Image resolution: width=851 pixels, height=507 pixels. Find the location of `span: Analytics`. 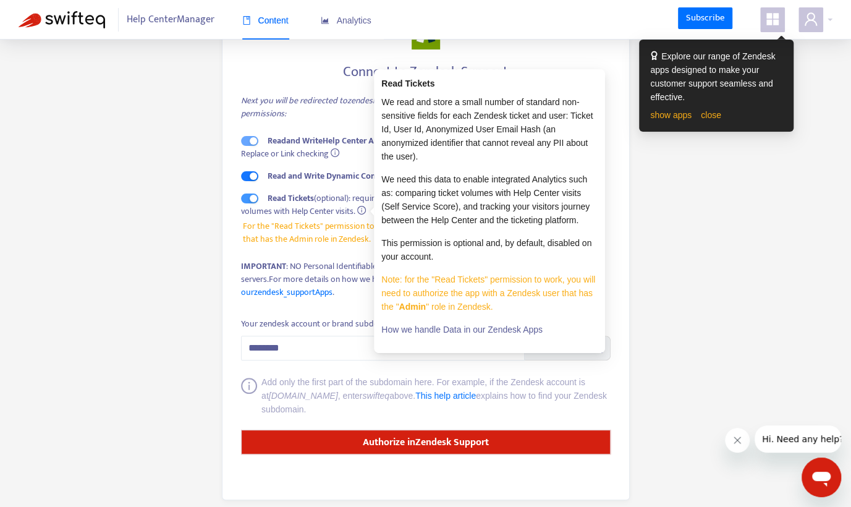

span: Analytics is located at coordinates (346, 20).